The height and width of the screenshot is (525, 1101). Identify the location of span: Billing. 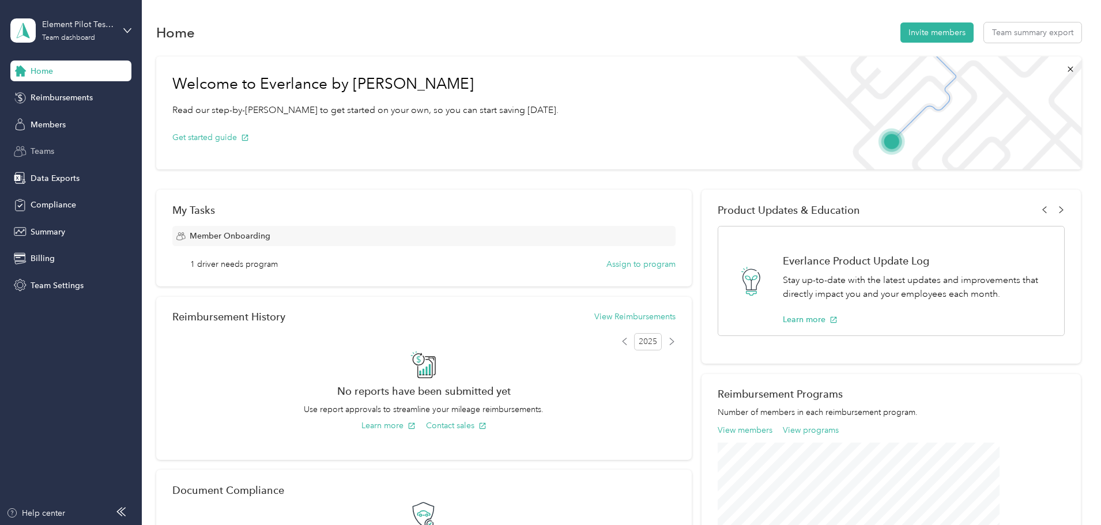
(43, 258).